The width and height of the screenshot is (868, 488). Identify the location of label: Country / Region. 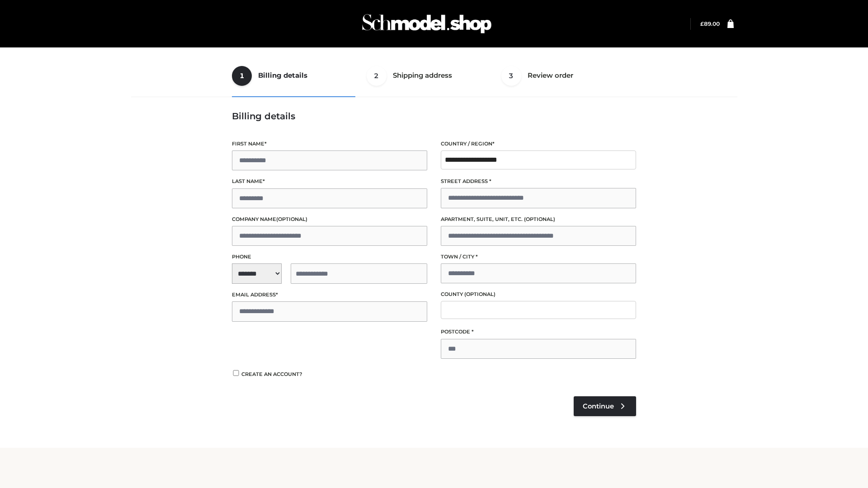
(538, 144).